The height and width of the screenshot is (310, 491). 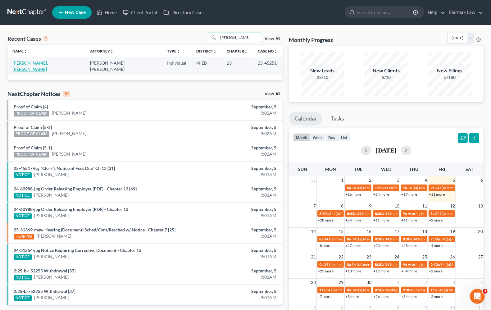 I want to click on a: +16 more, so click(x=353, y=194).